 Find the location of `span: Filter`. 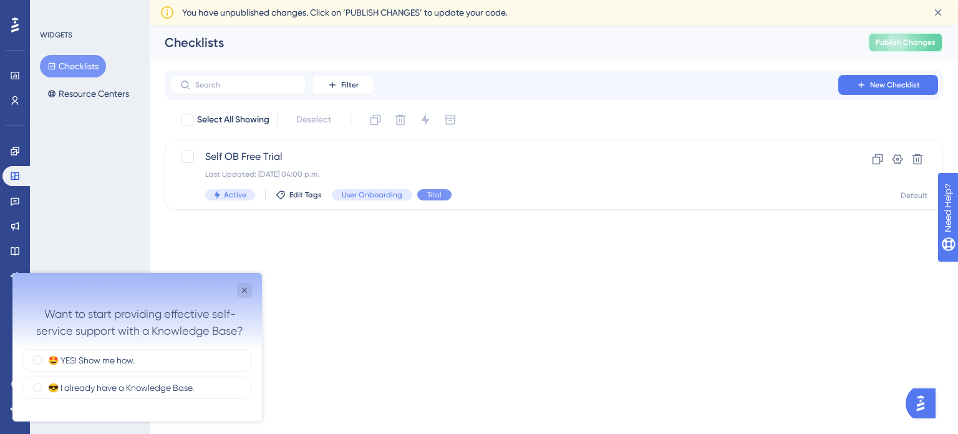

span: Filter is located at coordinates (350, 85).